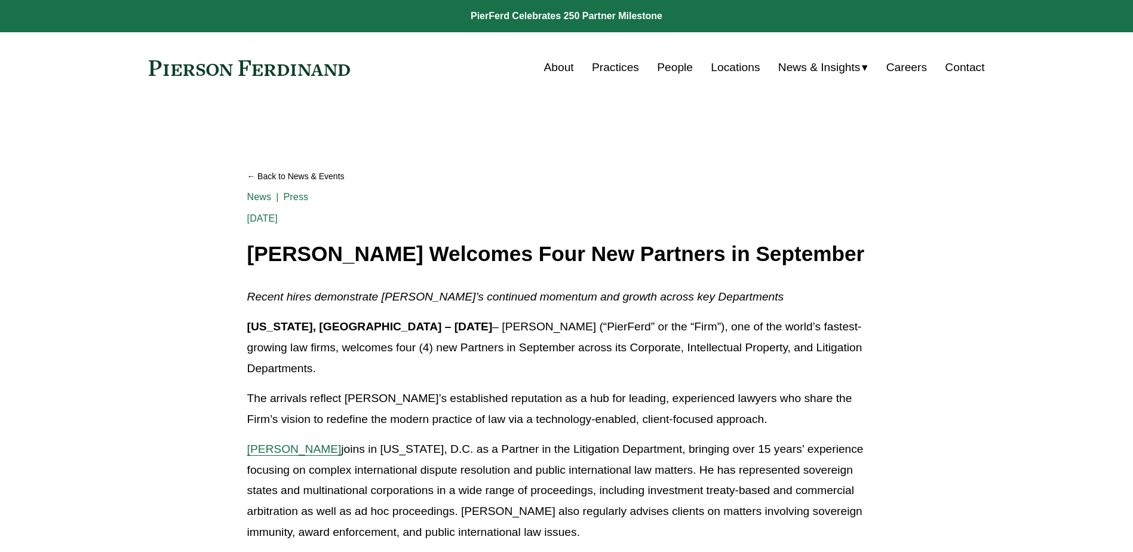 The image size is (1133, 552). I want to click on a: Locations, so click(735, 67).